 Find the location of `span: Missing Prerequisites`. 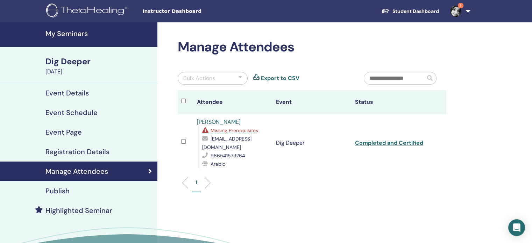

span: Missing Prerequisites is located at coordinates (234, 130).